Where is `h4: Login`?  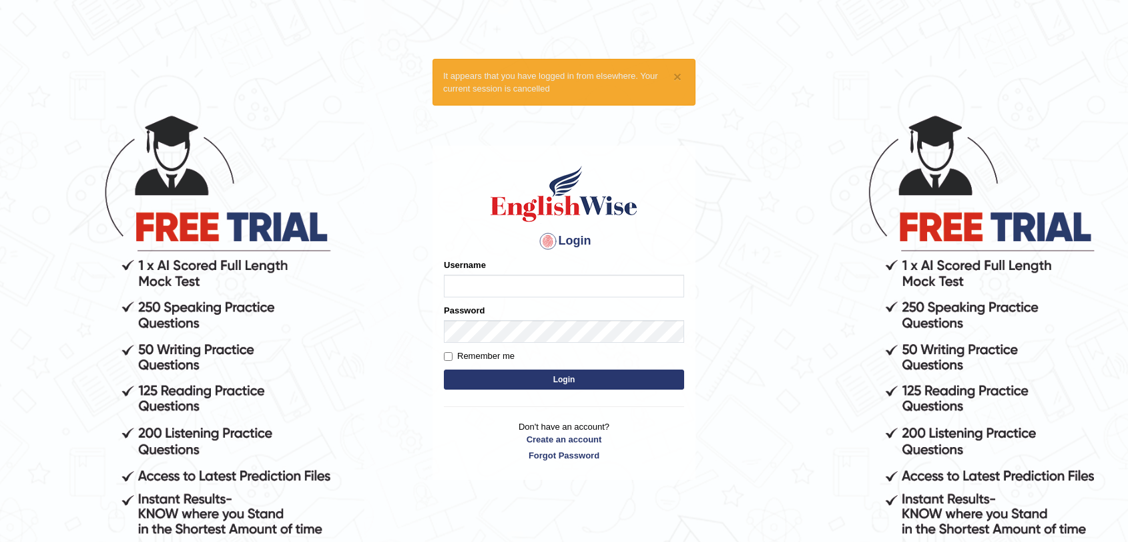 h4: Login is located at coordinates (564, 241).